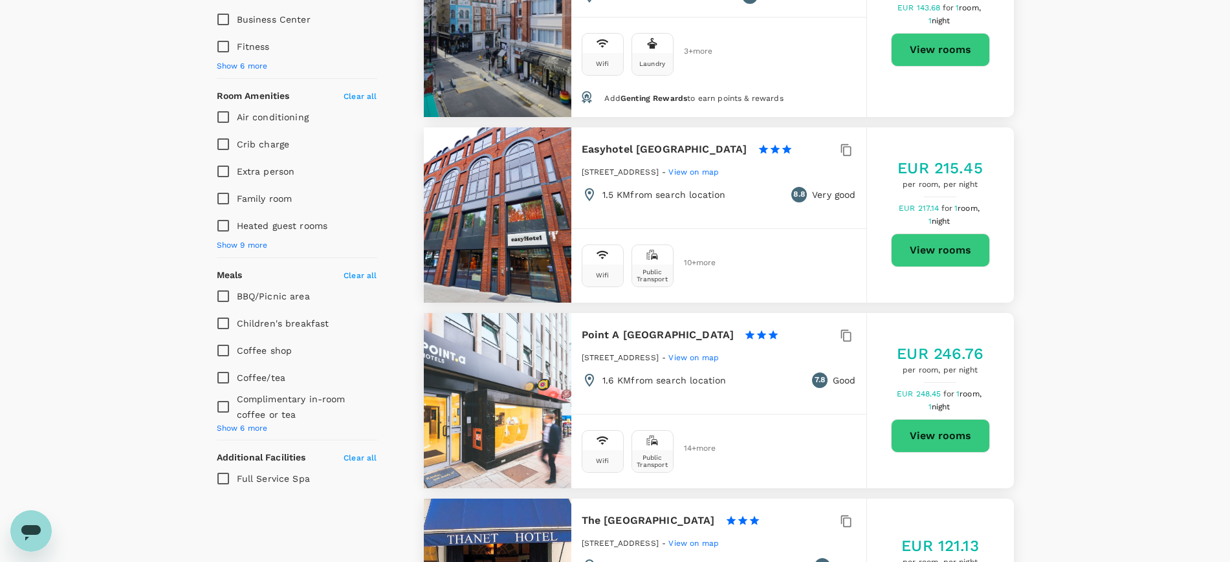 The image size is (1230, 562). I want to click on span: Coffee shop, so click(265, 351).